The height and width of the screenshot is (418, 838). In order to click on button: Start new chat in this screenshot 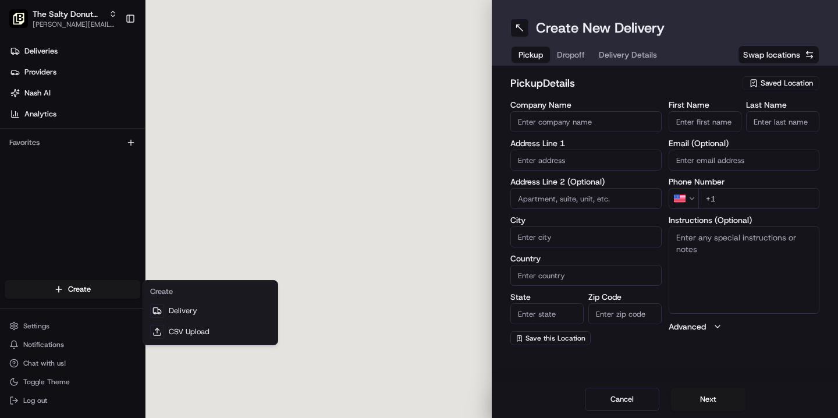, I will do `click(205, 122)`.